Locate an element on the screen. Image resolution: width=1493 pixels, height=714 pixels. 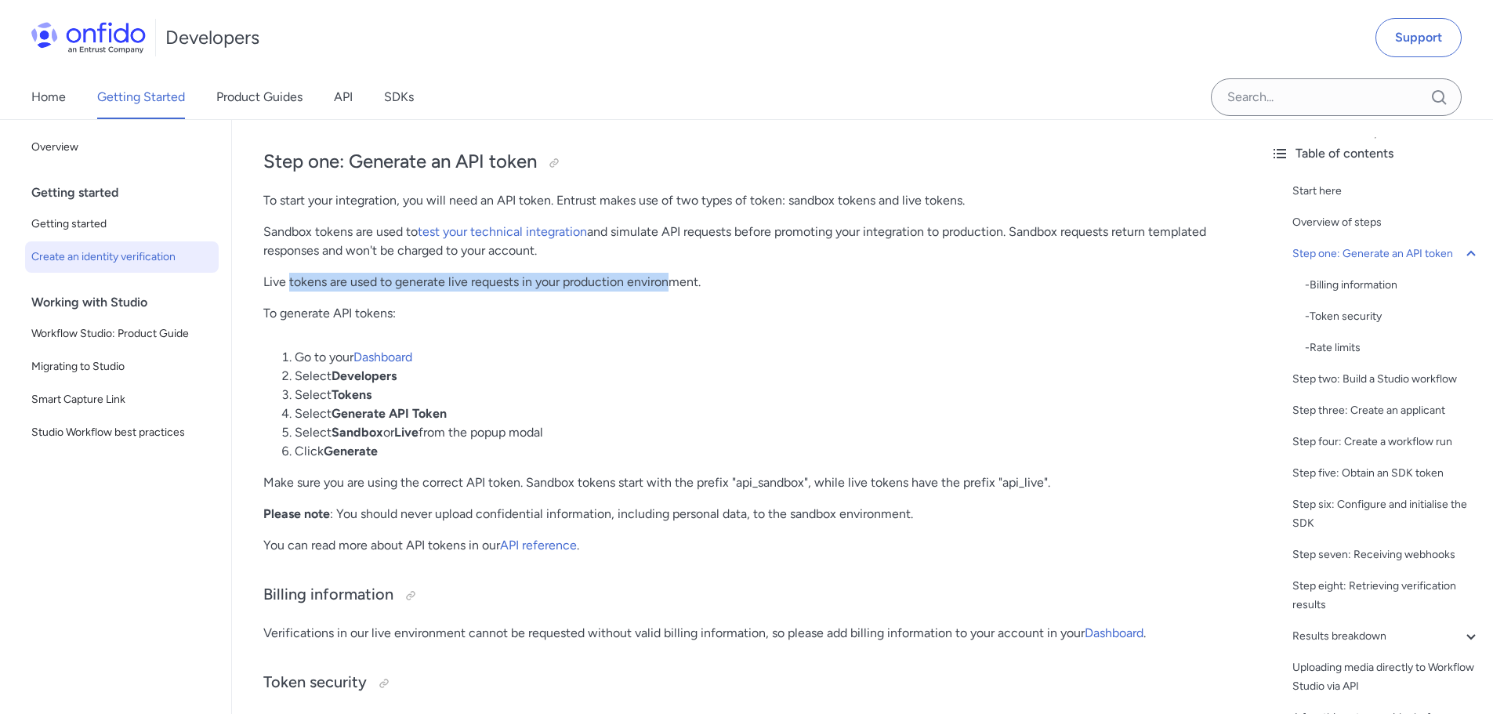
div: Results breakdown is located at coordinates (1387, 637).